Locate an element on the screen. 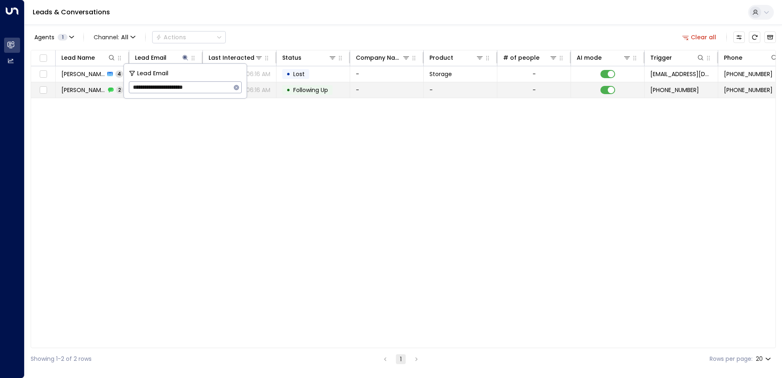 Image resolution: width=782 pixels, height=378 pixels. span: 2 is located at coordinates (119, 90).